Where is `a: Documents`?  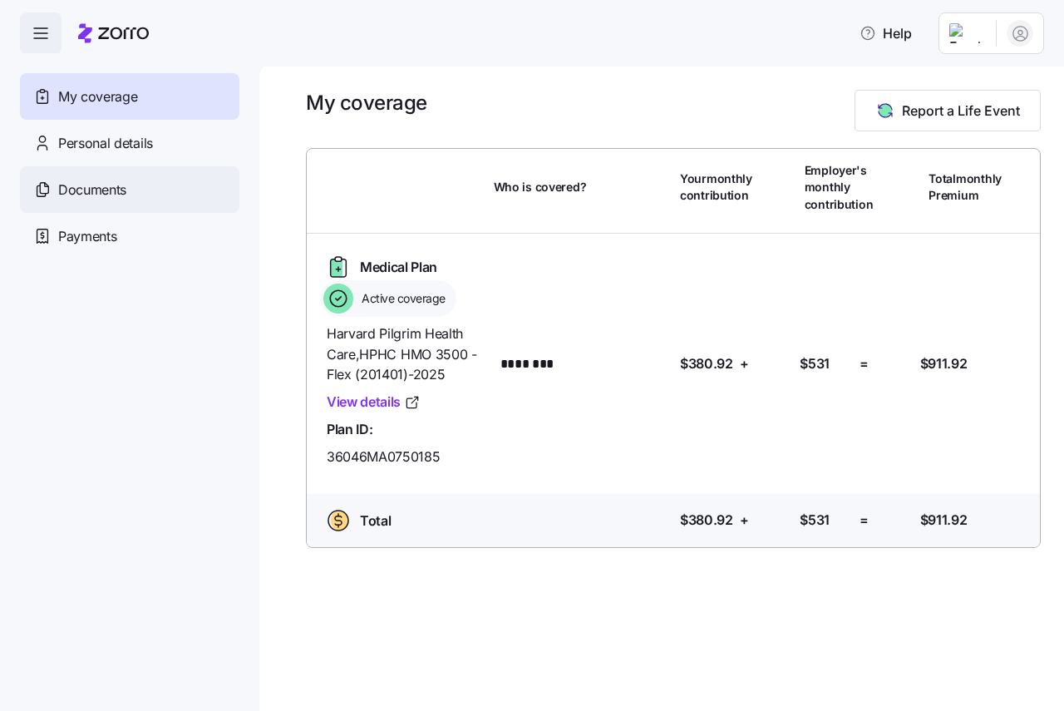 a: Documents is located at coordinates (130, 189).